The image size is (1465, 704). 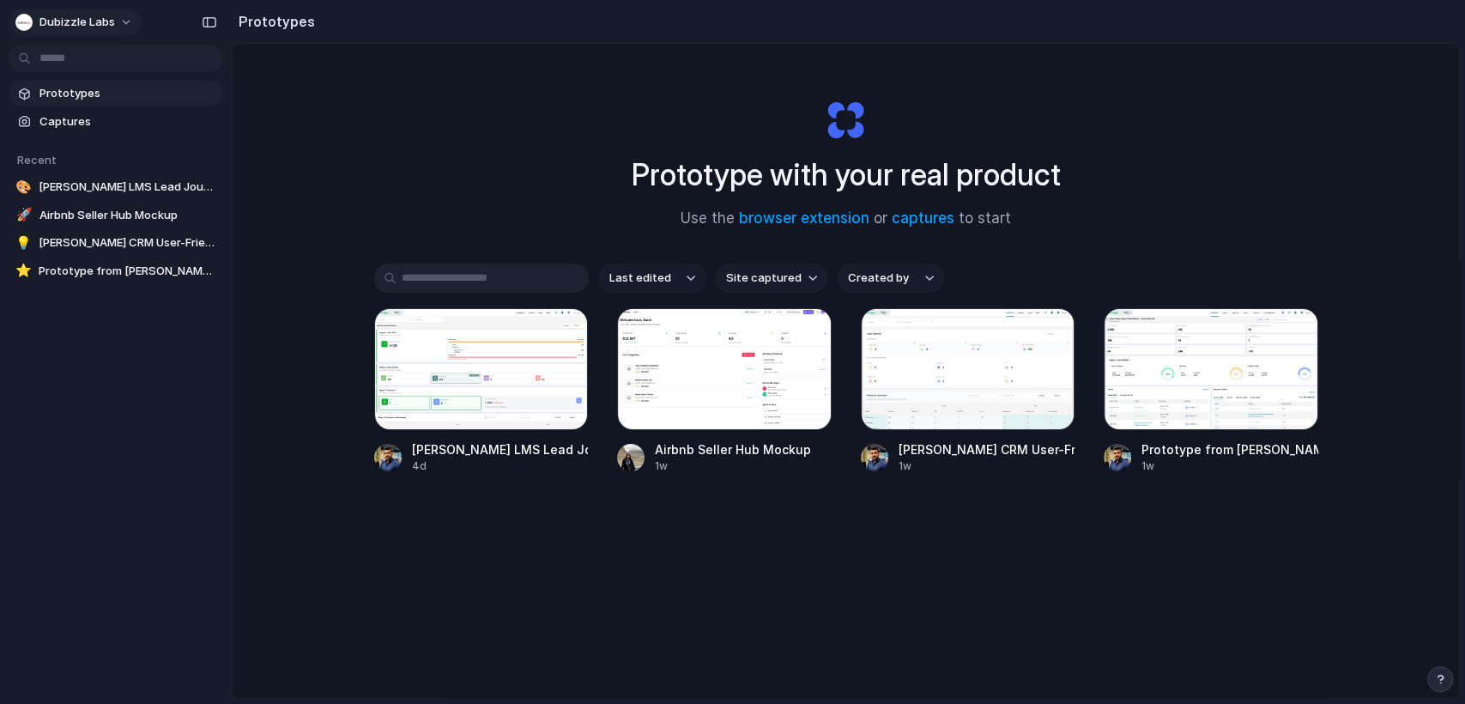 I want to click on span: Site captured, so click(x=764, y=278).